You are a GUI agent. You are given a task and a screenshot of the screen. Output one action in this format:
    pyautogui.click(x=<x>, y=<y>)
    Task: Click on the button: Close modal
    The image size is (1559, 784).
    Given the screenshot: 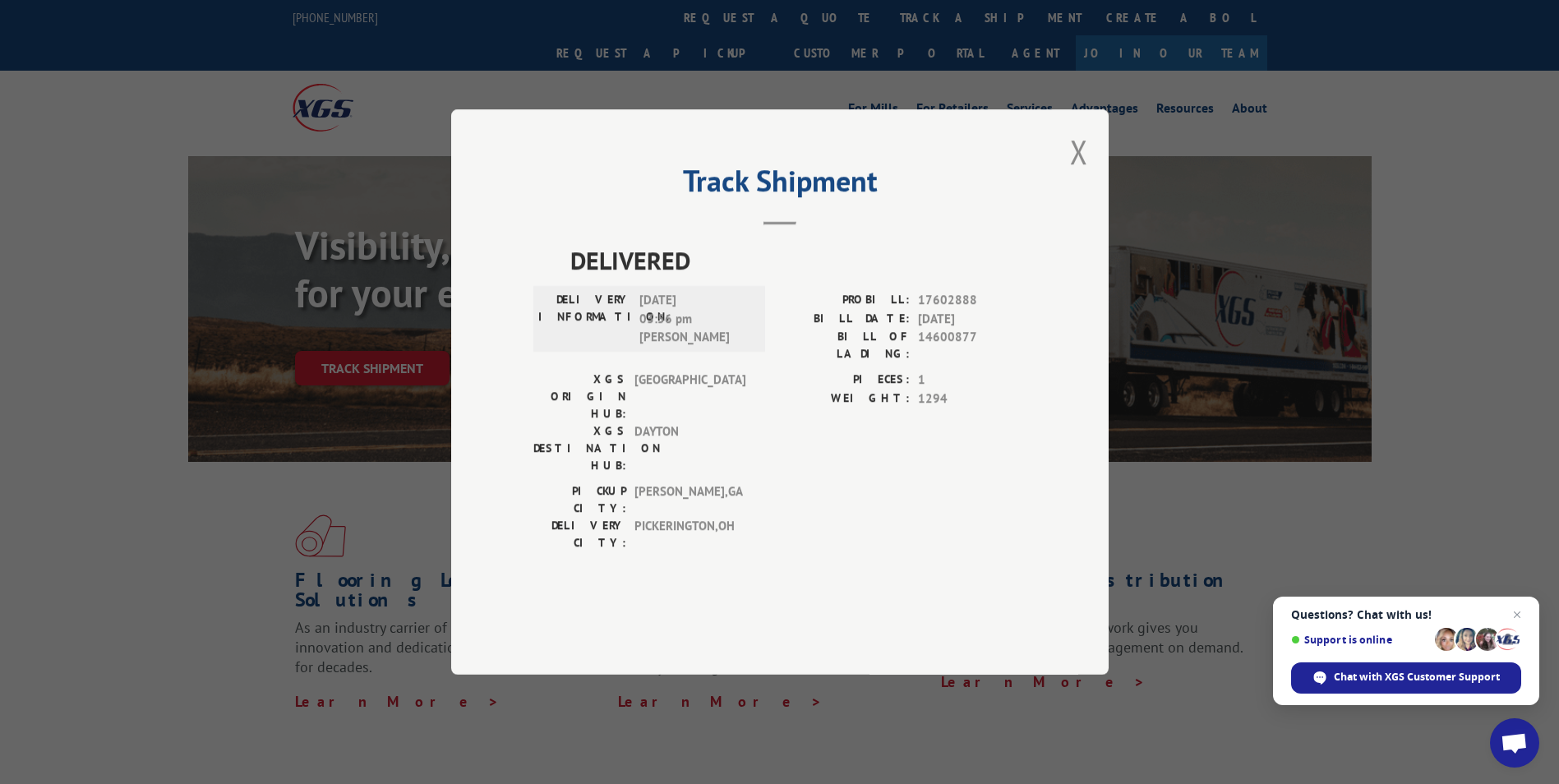 What is the action you would take?
    pyautogui.click(x=1079, y=151)
    